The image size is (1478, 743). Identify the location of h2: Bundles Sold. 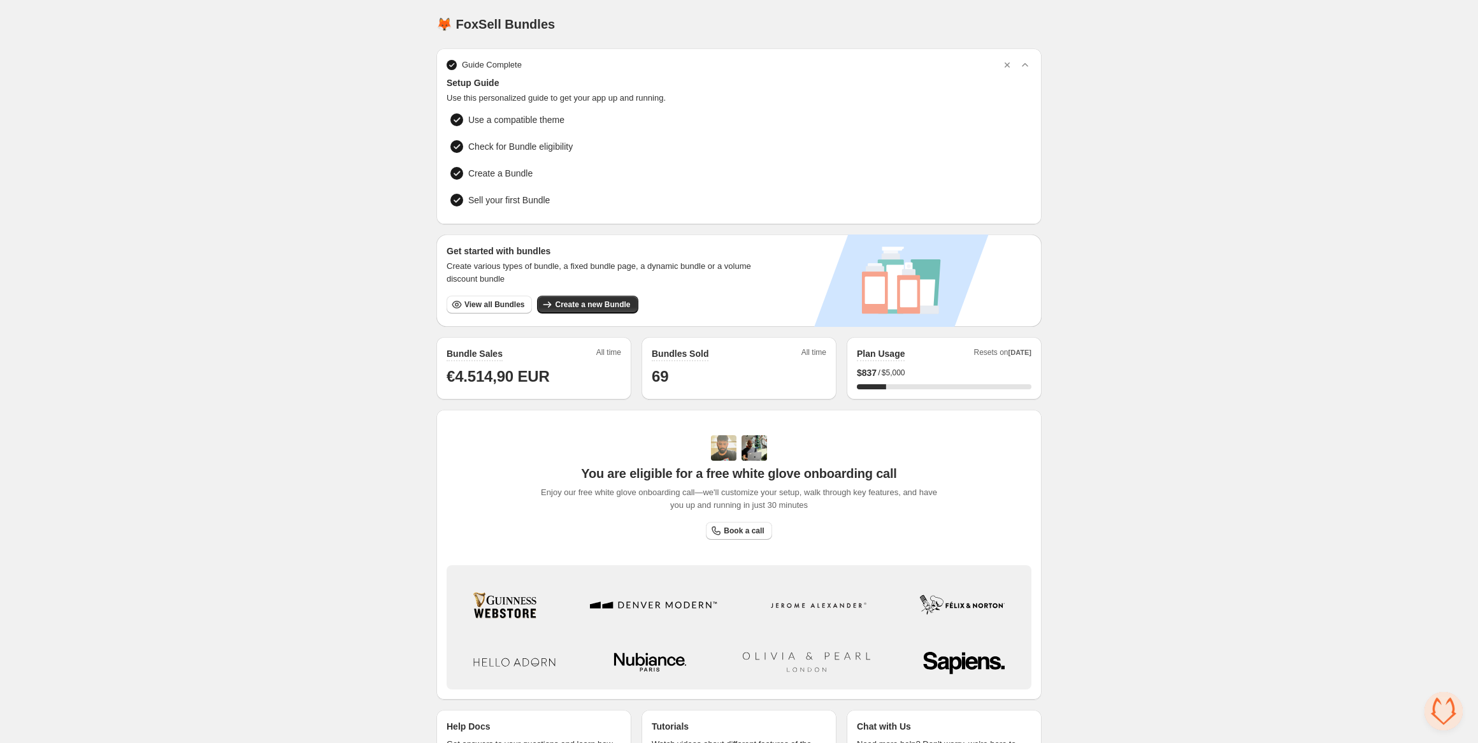
(680, 353).